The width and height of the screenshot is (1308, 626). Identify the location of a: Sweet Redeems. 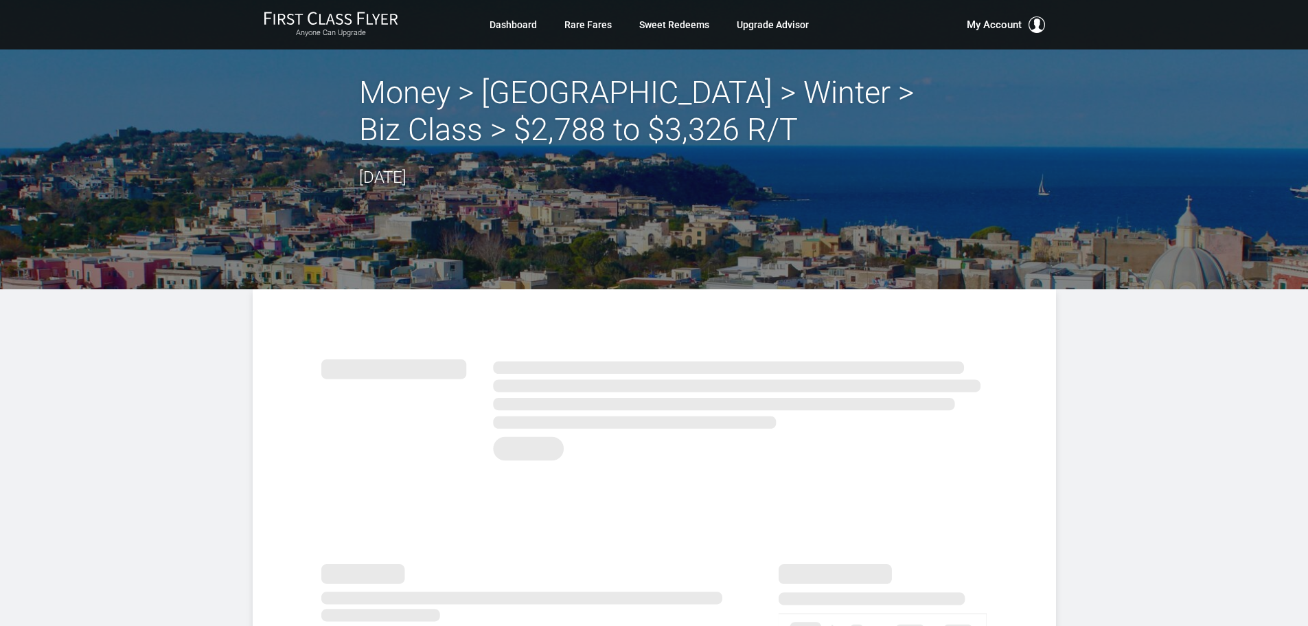
(674, 25).